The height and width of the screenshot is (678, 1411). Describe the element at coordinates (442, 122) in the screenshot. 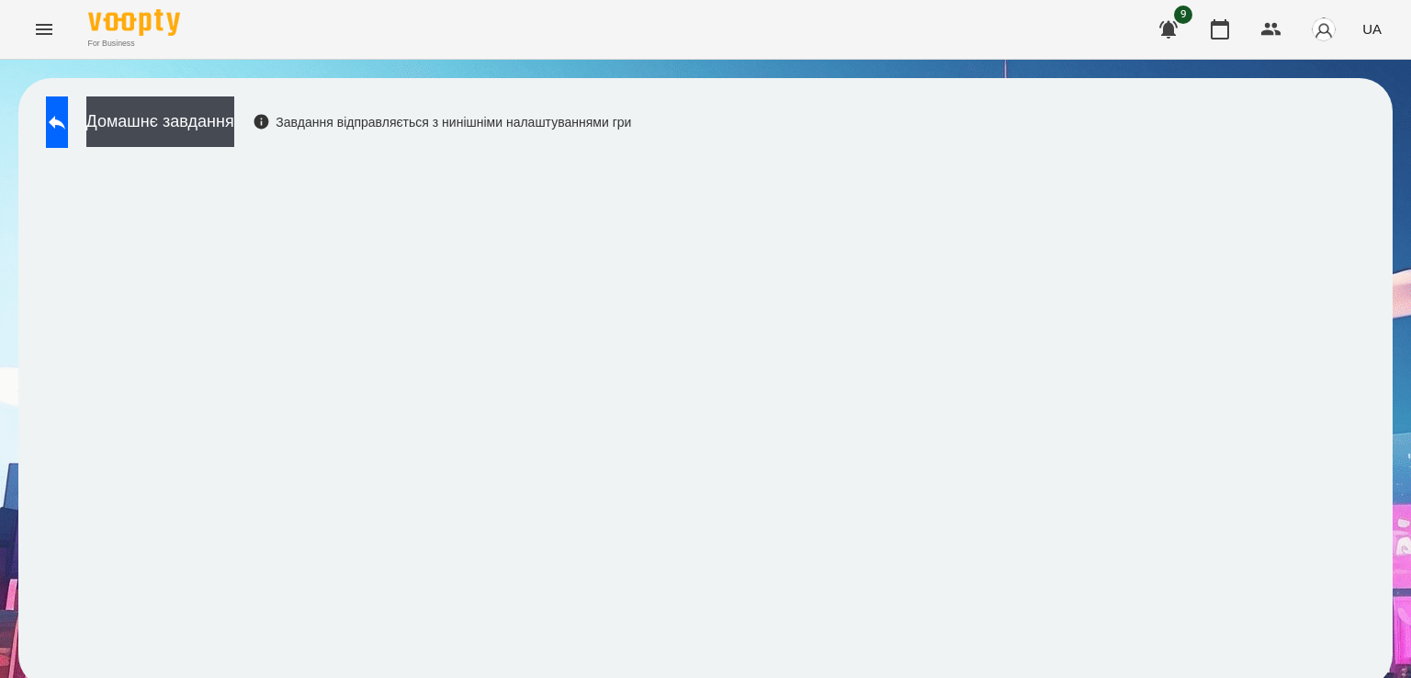

I see `div: Завдання відправляється з нинішніми налаштуваннями гри` at that location.